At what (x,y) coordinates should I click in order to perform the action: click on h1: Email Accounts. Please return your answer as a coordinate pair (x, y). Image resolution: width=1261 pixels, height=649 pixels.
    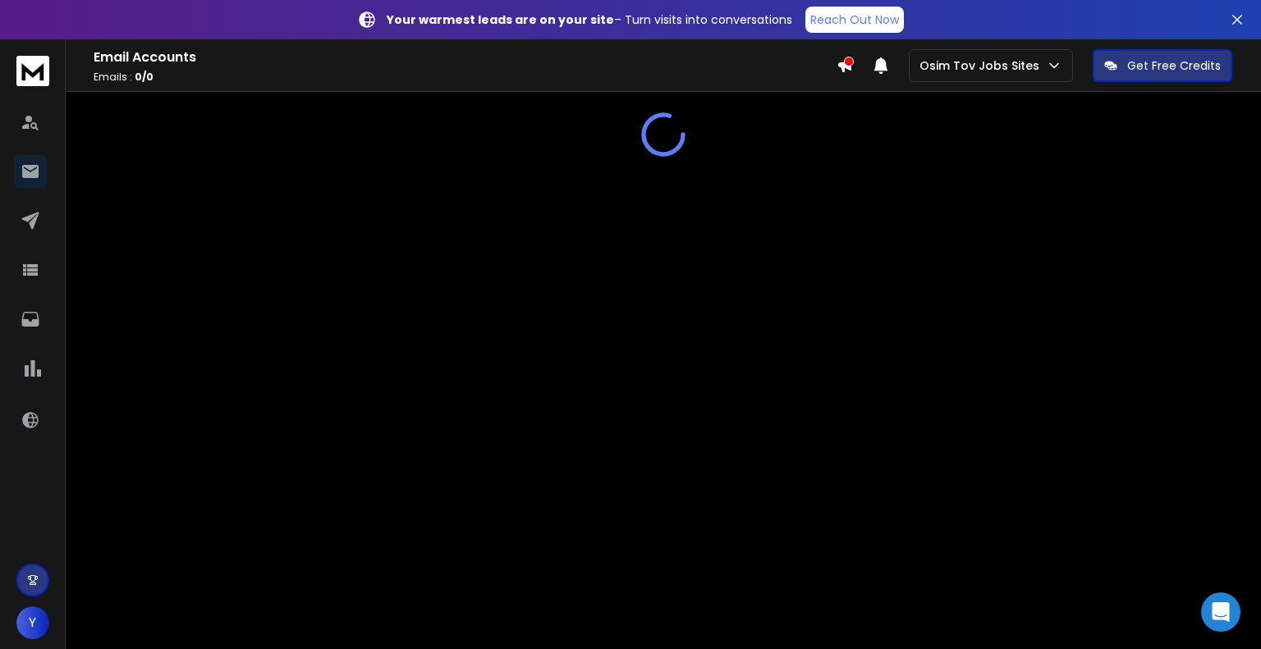
    Looking at the image, I should click on (465, 57).